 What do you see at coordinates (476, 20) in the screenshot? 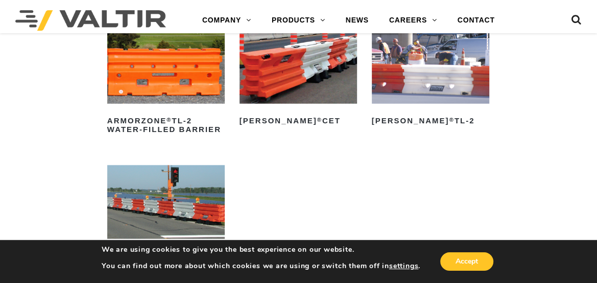
I see `a: CONTACT` at bounding box center [476, 20].